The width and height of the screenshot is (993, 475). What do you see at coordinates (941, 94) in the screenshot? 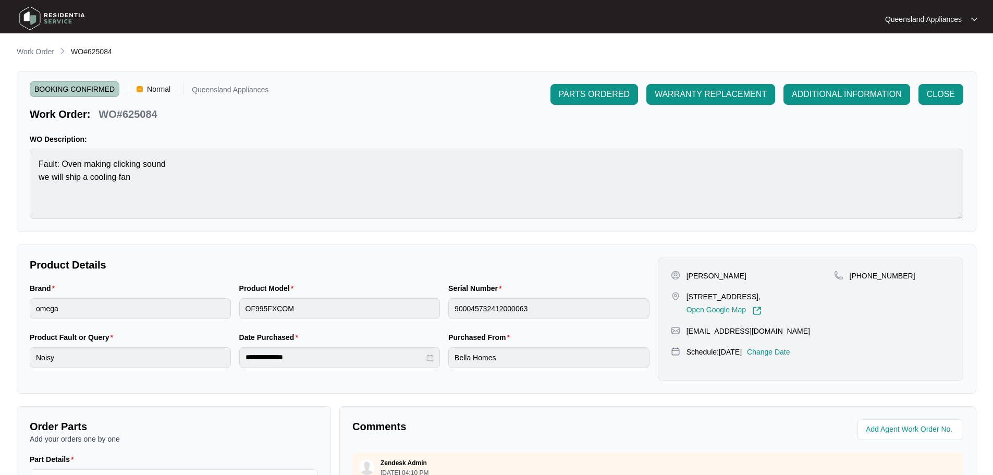
I see `button: CLOSE` at bounding box center [941, 94].